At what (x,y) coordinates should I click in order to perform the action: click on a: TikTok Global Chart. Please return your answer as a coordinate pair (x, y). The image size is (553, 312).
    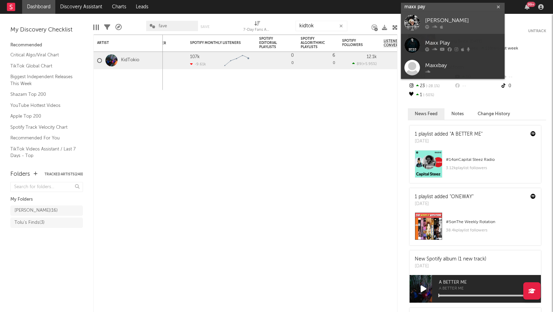
    Looking at the image, I should click on (43, 66).